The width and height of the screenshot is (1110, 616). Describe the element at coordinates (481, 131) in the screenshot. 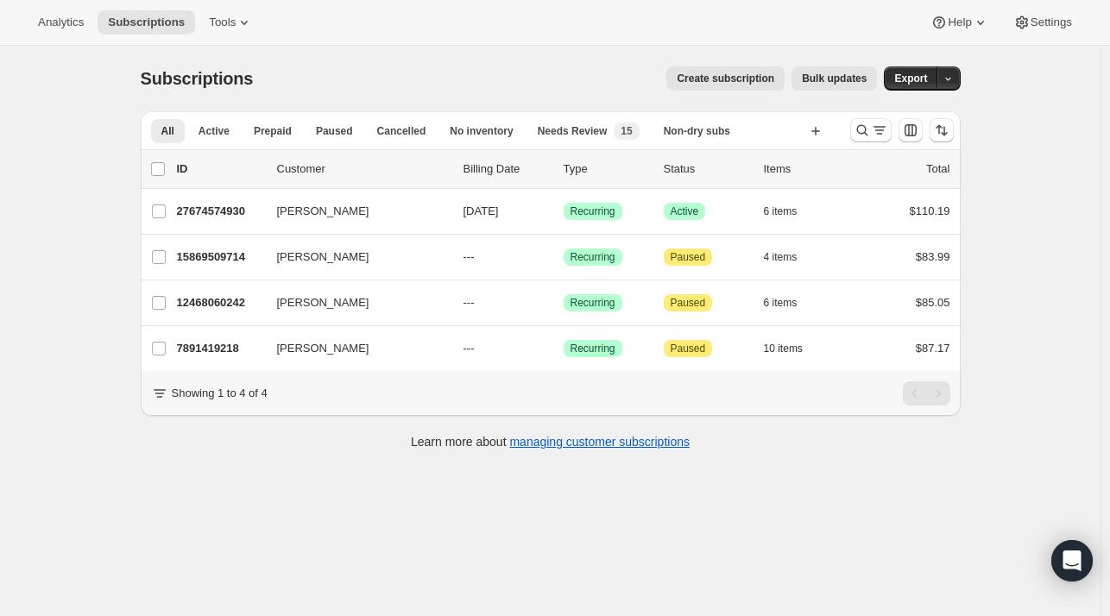

I see `span: No inventory` at that location.